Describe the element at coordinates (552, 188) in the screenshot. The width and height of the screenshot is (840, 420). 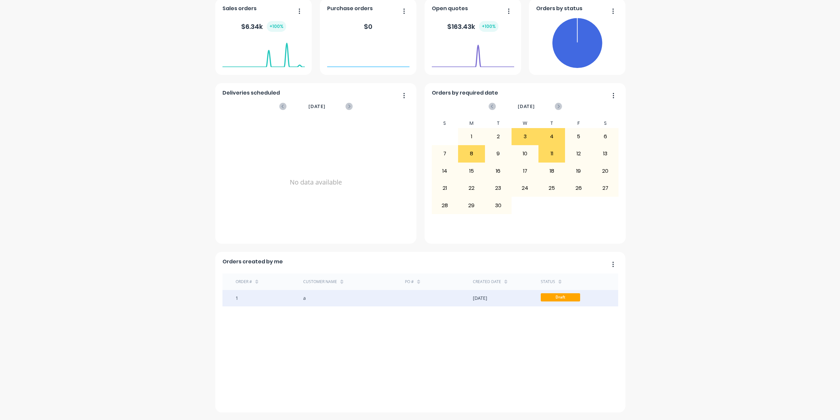
I see `div: 25` at that location.